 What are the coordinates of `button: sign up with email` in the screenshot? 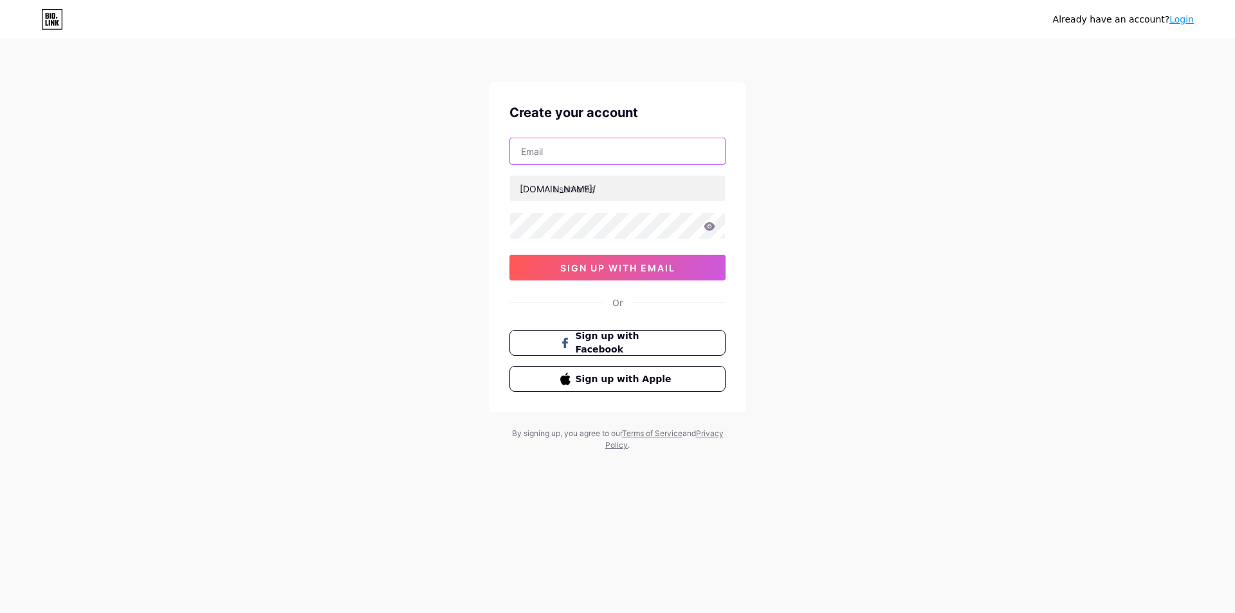 It's located at (617, 267).